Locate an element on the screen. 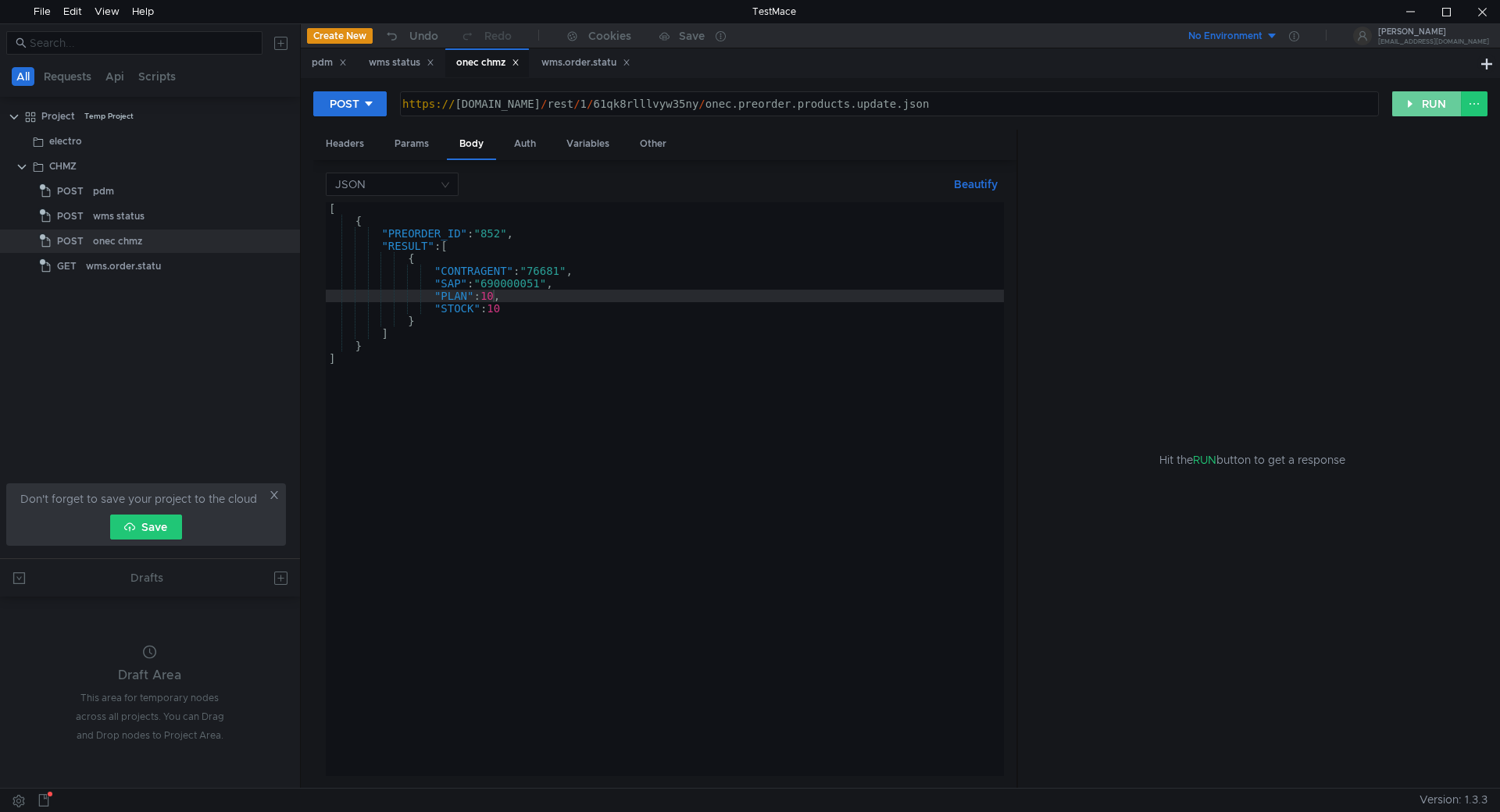 The width and height of the screenshot is (1500, 812). input: Search... is located at coordinates (141, 43).